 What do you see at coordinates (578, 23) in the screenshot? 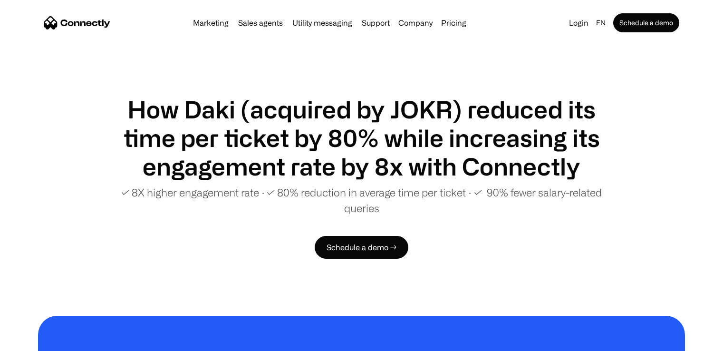
I see `a: Login` at bounding box center [578, 23].